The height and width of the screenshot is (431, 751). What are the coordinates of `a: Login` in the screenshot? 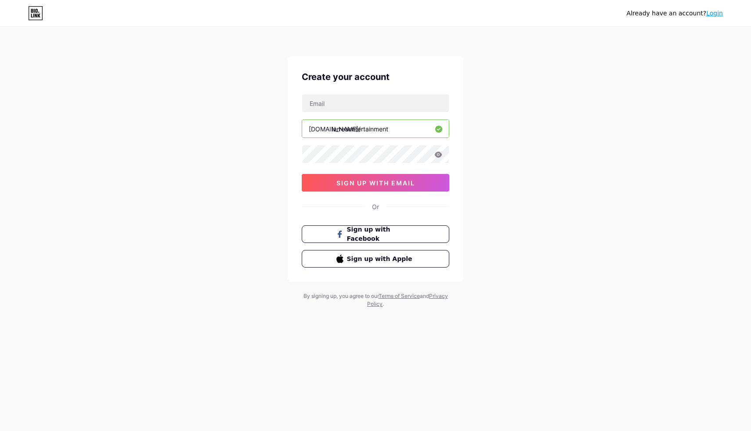 It's located at (714, 13).